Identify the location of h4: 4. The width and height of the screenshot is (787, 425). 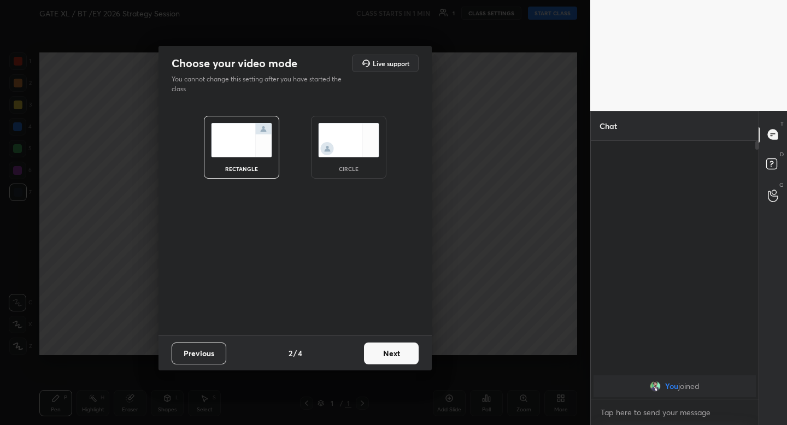
(300, 353).